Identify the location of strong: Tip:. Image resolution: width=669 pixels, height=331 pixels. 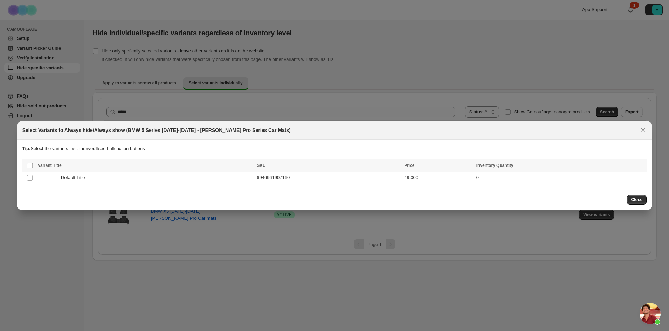
(27, 149).